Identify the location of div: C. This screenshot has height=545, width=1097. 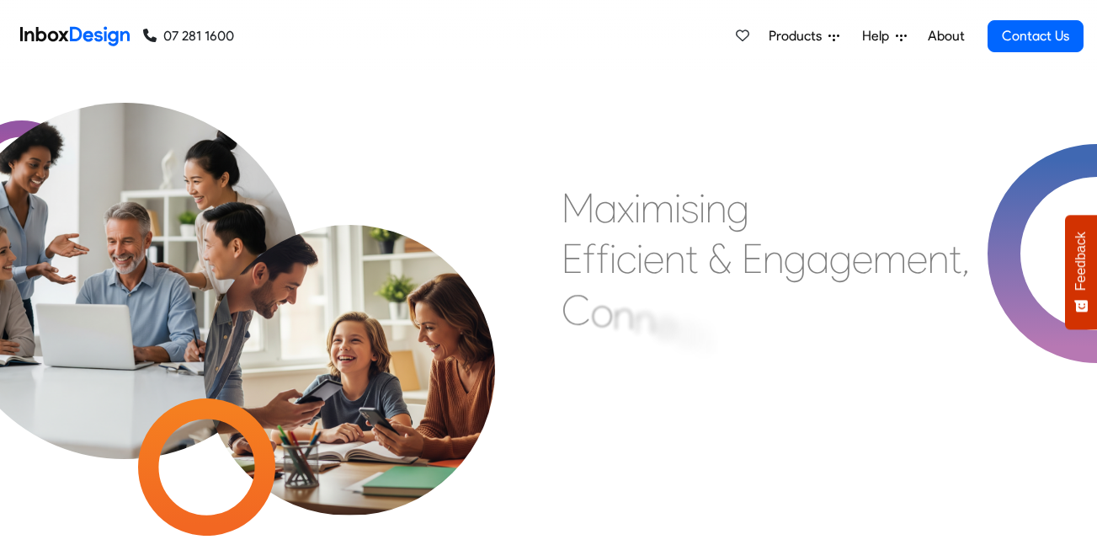
(576, 310).